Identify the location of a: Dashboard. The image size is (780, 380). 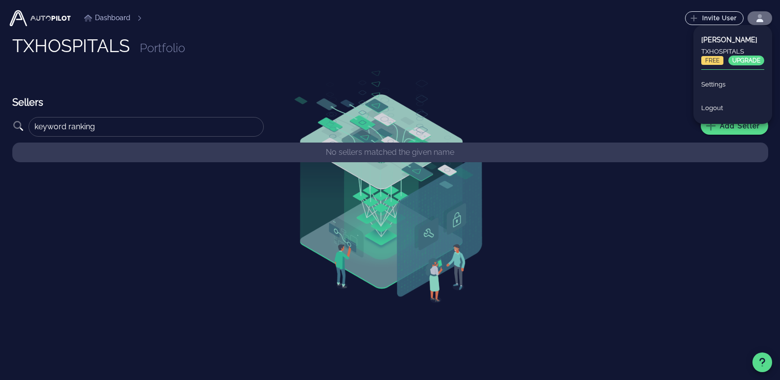
(107, 18).